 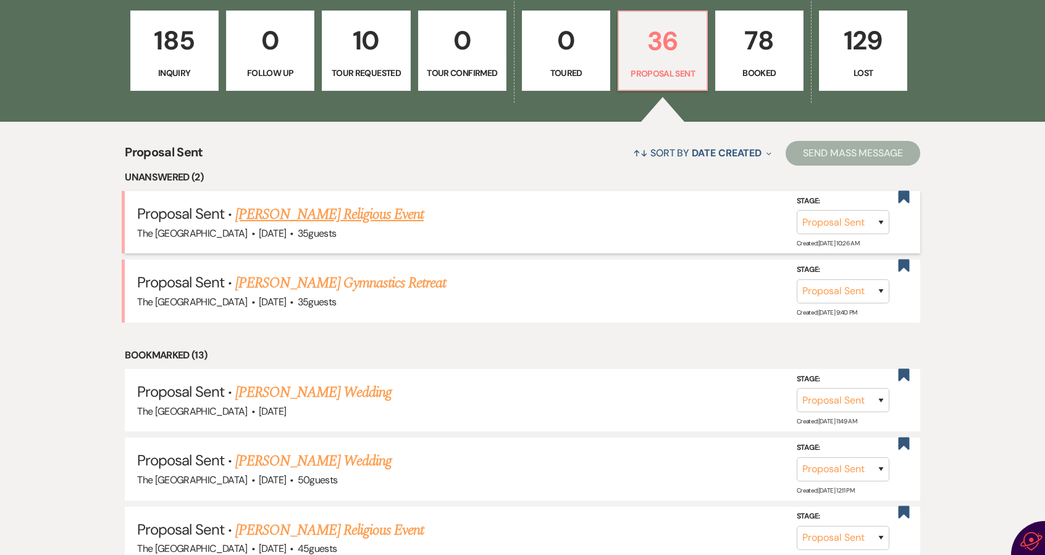 I want to click on p: Tour Requested, so click(x=366, y=73).